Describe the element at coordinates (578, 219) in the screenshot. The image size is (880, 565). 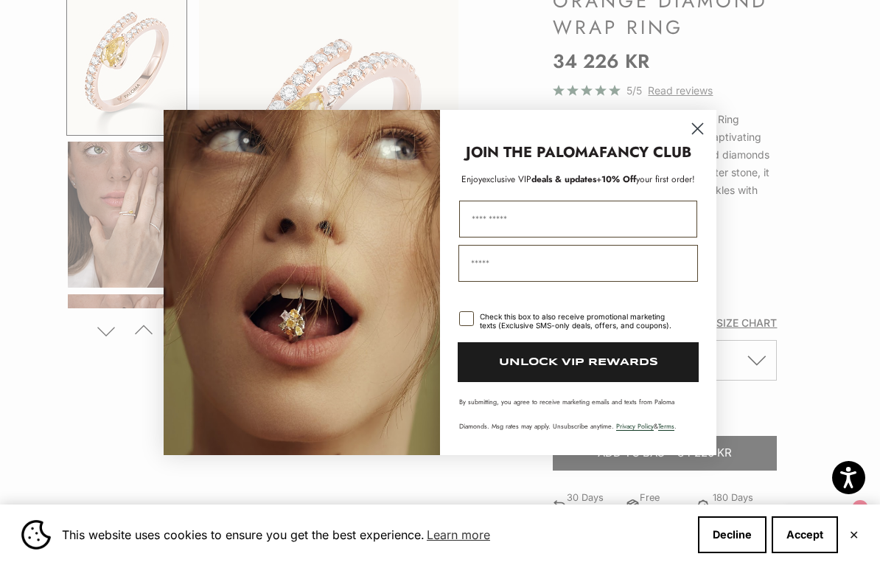
I see `input: First Name` at that location.